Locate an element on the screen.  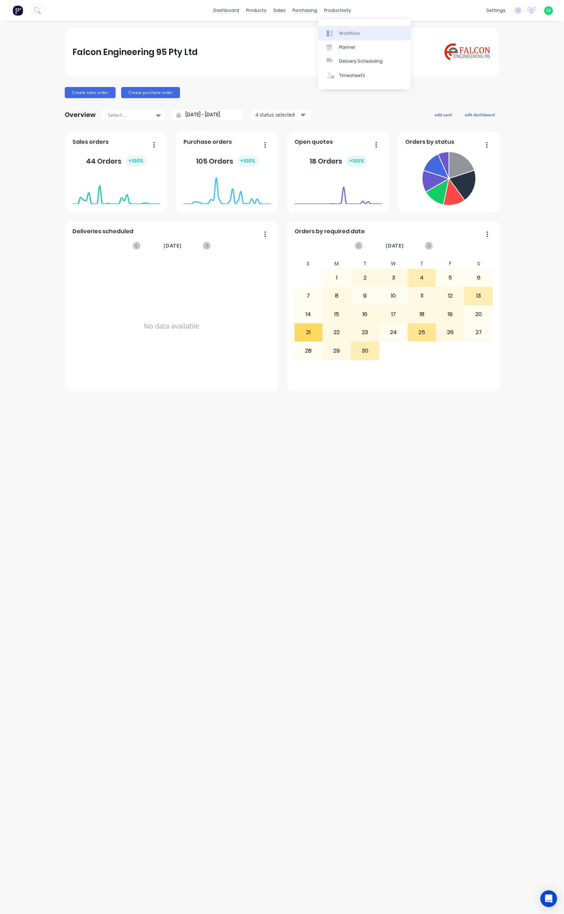
div: Workflow is located at coordinates (350, 33).